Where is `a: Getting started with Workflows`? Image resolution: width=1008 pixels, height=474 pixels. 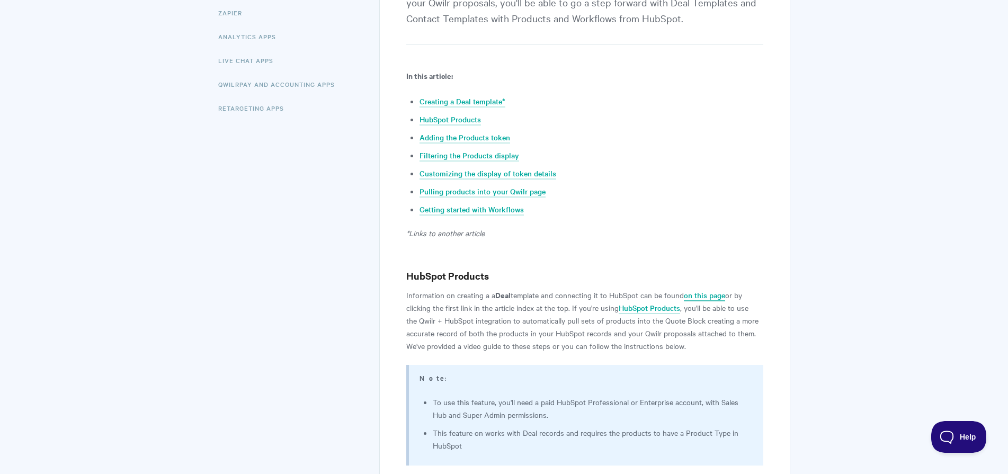
a: Getting started with Workflows is located at coordinates (471, 210).